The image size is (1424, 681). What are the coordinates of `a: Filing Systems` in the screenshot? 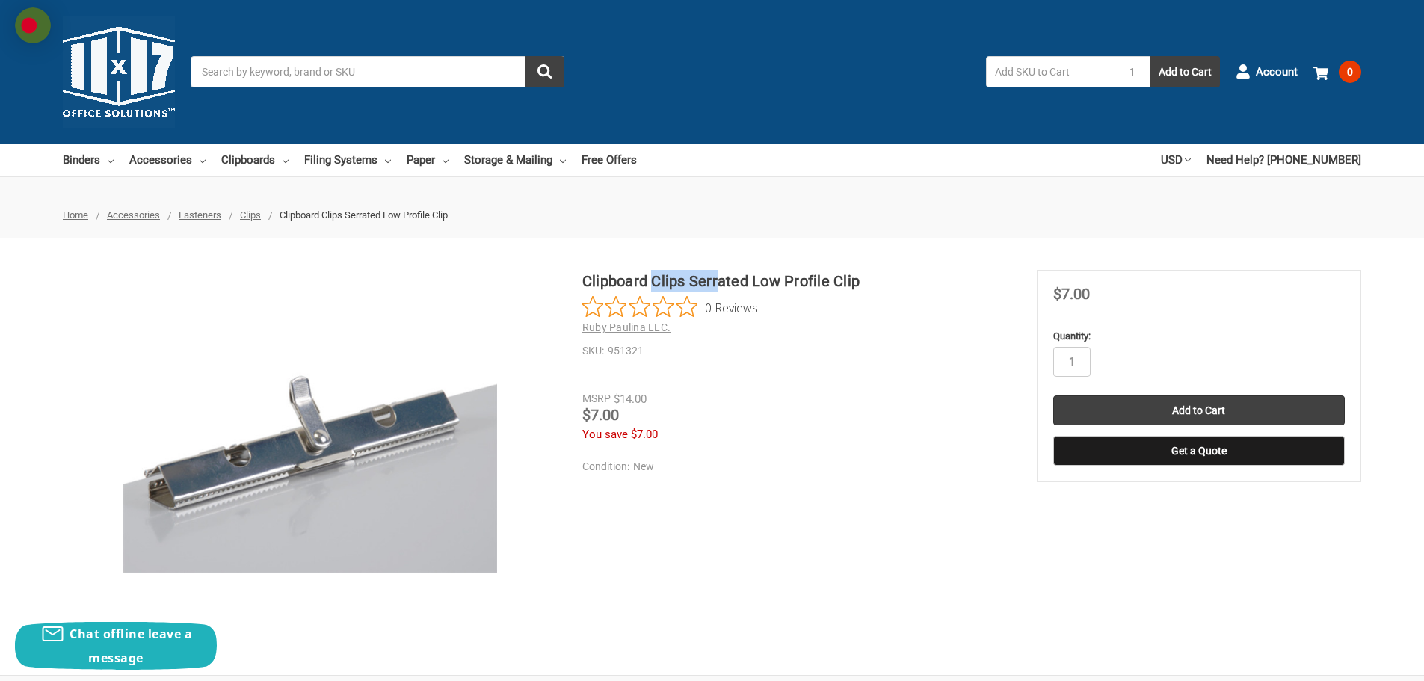 It's located at (348, 160).